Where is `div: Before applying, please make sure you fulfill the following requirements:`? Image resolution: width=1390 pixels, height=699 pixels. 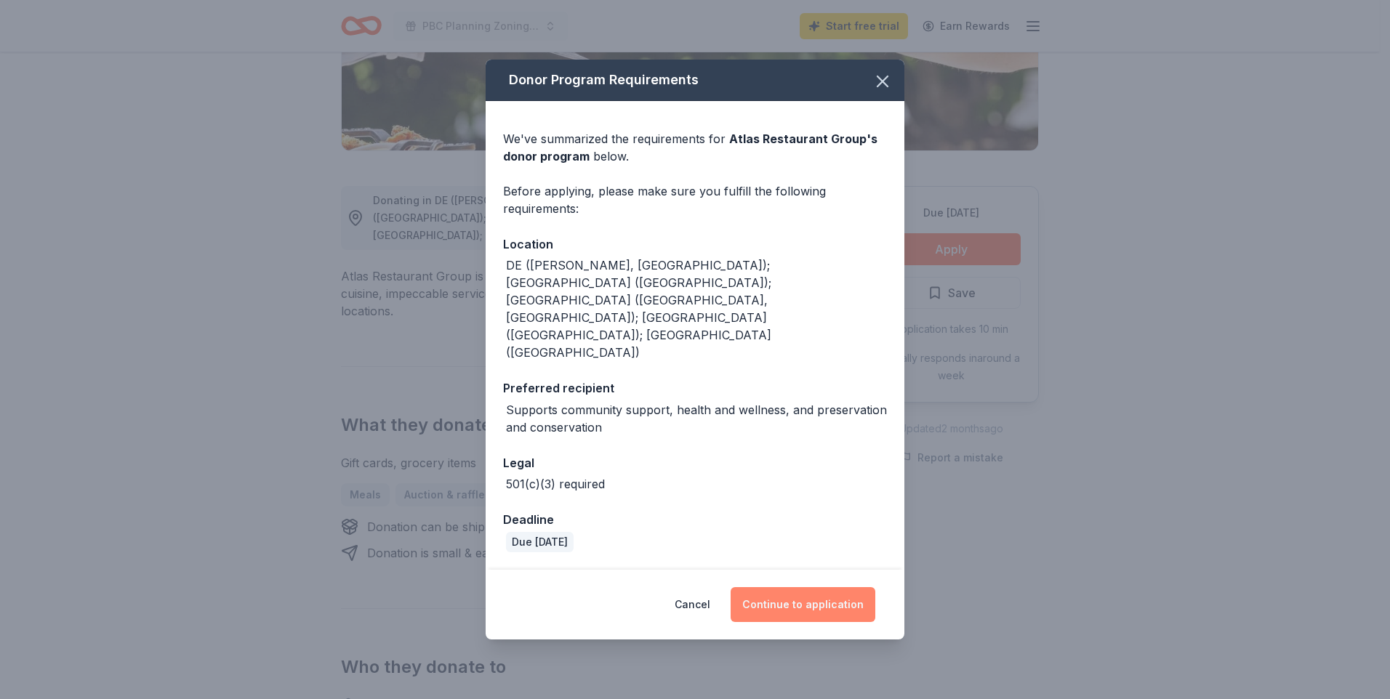 div: Before applying, please make sure you fulfill the following requirements: is located at coordinates (695, 200).